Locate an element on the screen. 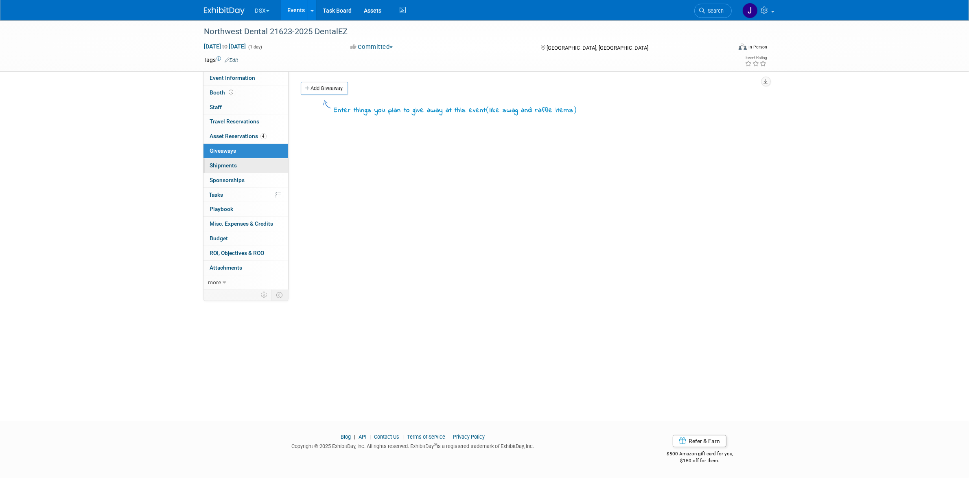 This screenshot has width=969, height=481. div: $150 off for them. is located at coordinates (699, 460).